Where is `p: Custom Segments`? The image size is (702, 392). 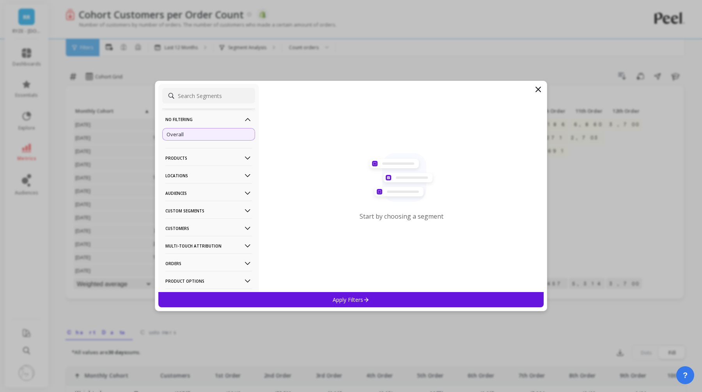 p: Custom Segments is located at coordinates (209, 210).